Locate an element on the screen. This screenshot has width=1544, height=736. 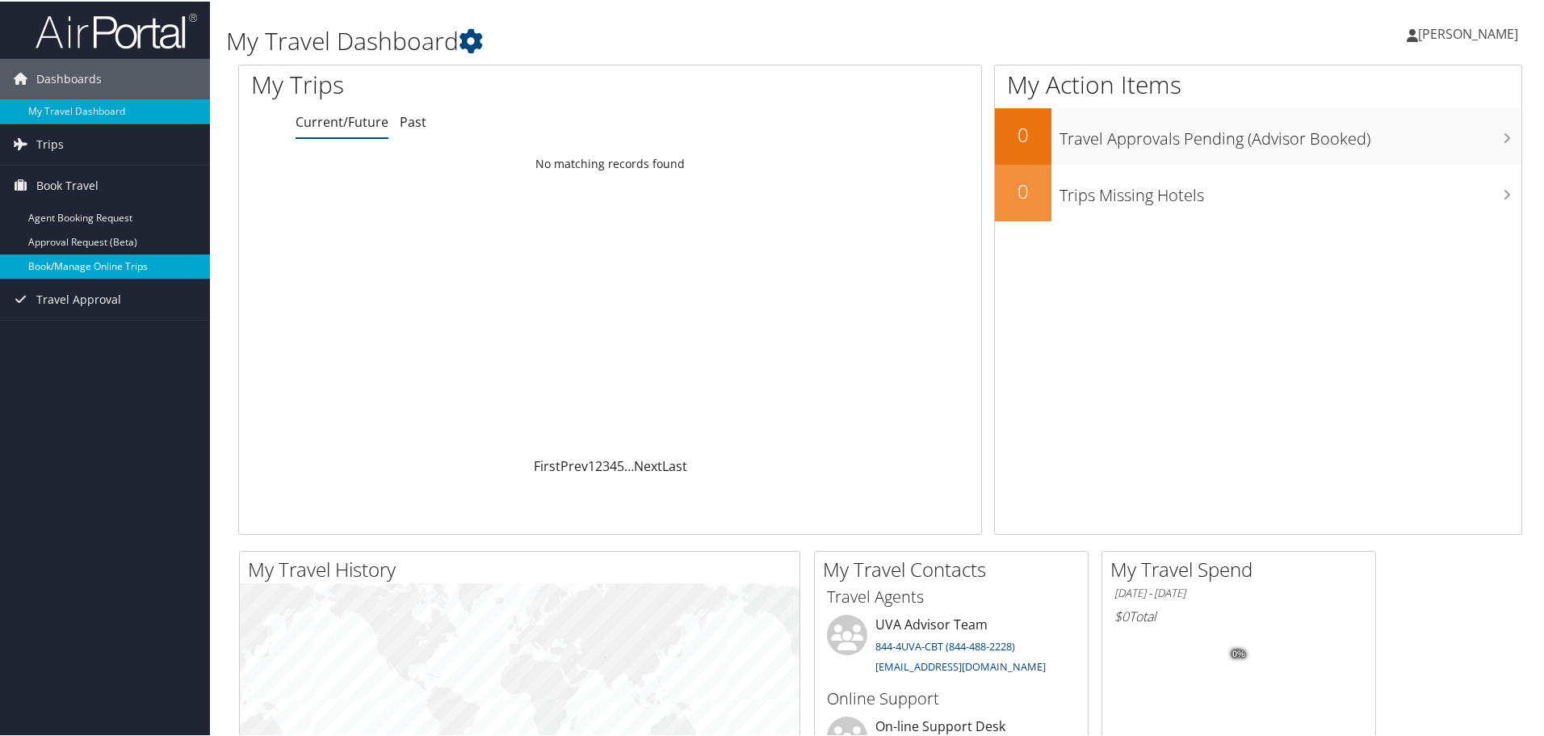
img: airportal-logo.png is located at coordinates (116, 29).